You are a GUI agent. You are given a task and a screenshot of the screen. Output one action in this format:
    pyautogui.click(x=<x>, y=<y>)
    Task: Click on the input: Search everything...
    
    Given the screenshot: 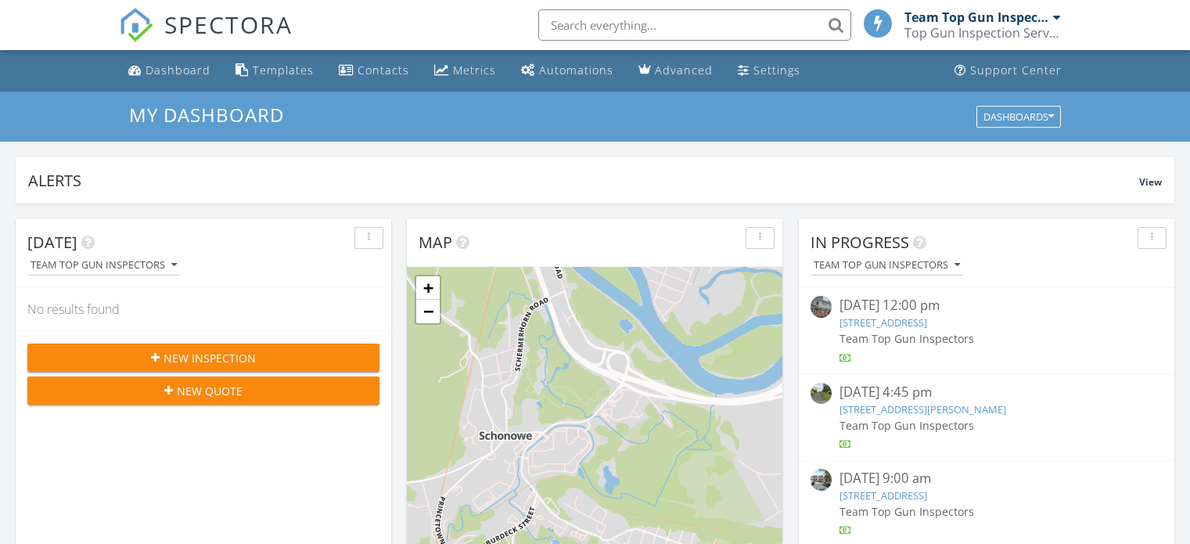 What is the action you would take?
    pyautogui.click(x=695, y=25)
    